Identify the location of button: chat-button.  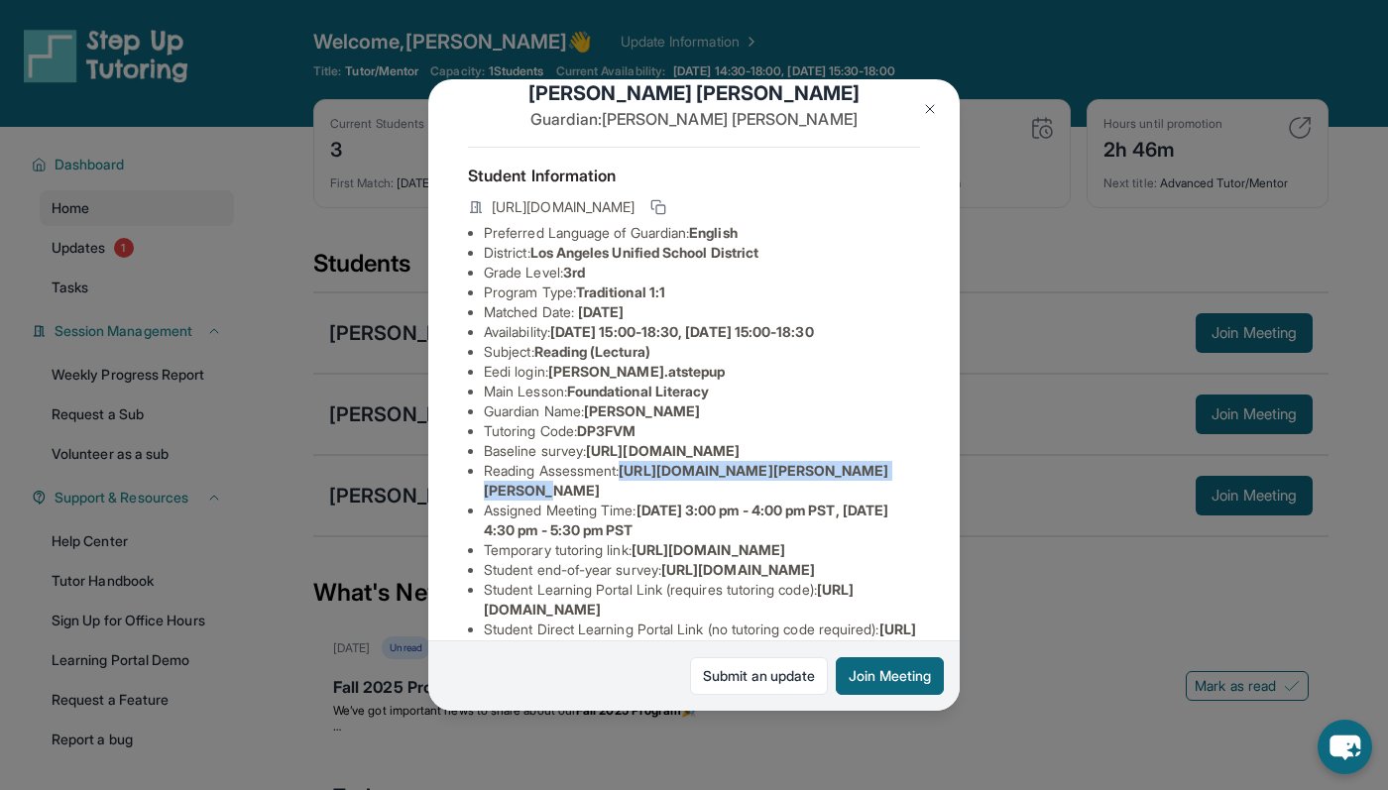
(1344, 747).